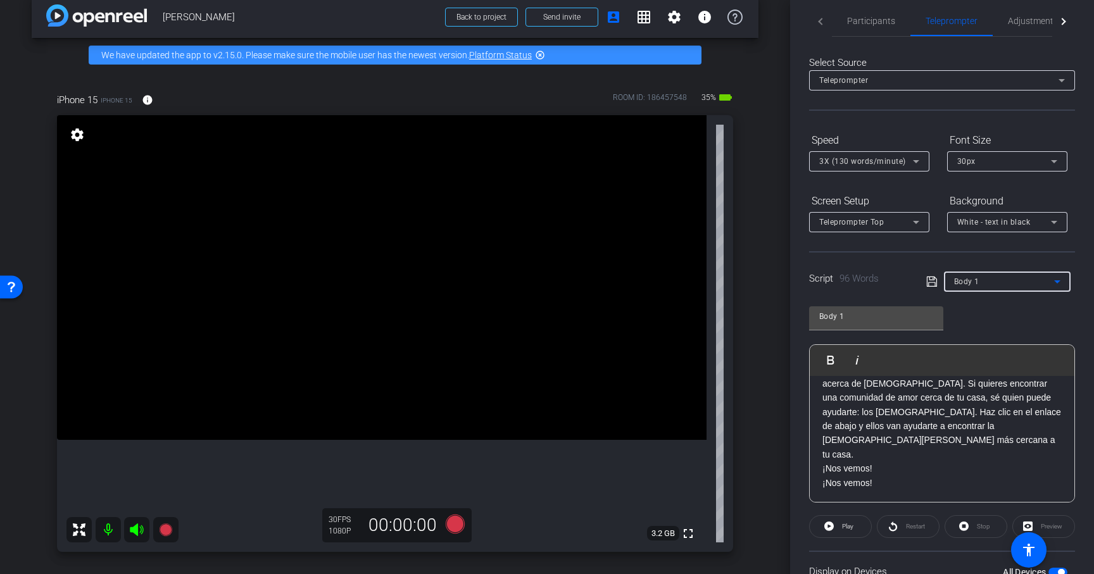 The image size is (1094, 574). What do you see at coordinates (942, 398) in the screenshot?
I see `p: Cuando me mudé a otro pais, estaba lejos de mi familia y lejos de las personas que amaba. Entonce...` at bounding box center [942, 398].